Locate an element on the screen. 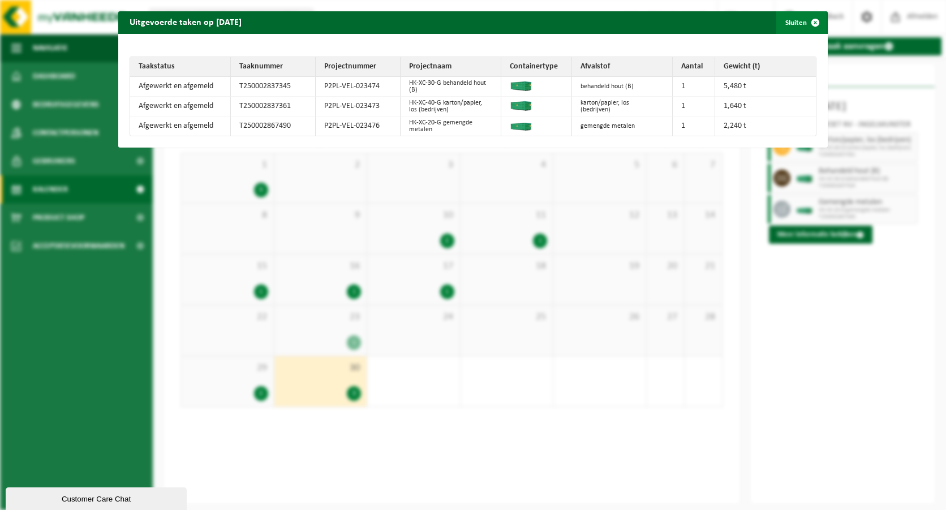 The image size is (946, 510). td: HK-XC-40-G karton/papier, los (bedrijven) is located at coordinates (451, 106).